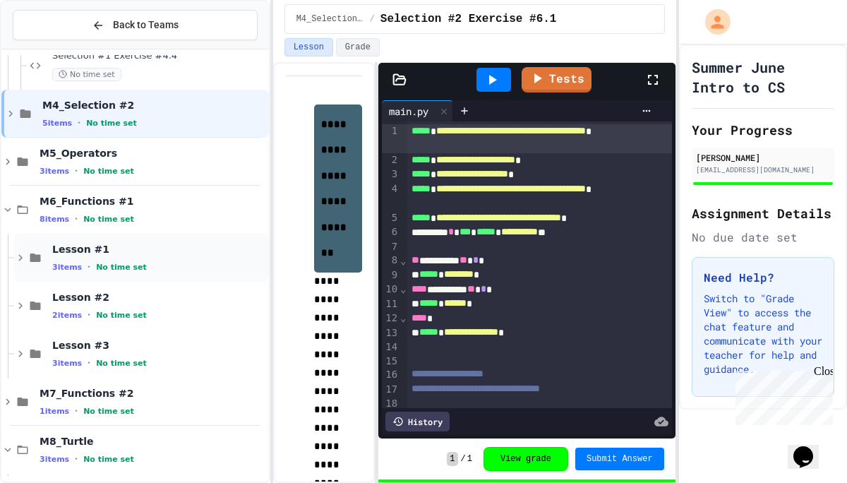 Image resolution: width=847 pixels, height=483 pixels. Describe the element at coordinates (135, 25) in the screenshot. I see `button: Back to Teams` at that location.